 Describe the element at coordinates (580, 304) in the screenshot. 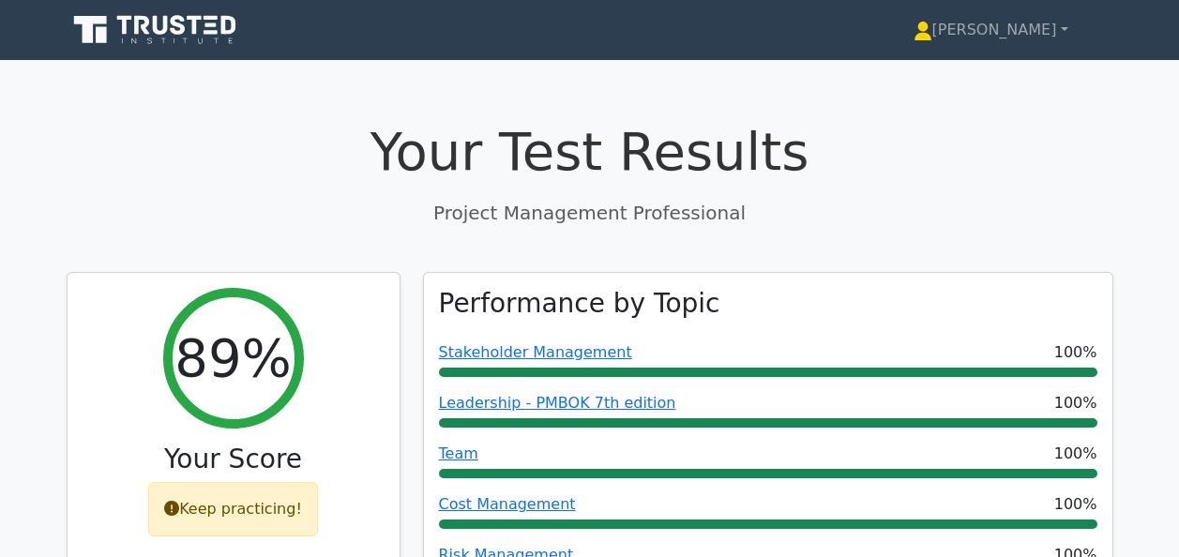

I see `h3: Performance by Topic` at that location.